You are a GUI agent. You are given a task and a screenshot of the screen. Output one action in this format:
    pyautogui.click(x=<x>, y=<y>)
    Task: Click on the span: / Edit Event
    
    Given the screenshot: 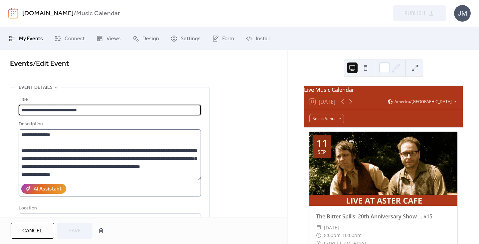 What is the action you would take?
    pyautogui.click(x=51, y=64)
    